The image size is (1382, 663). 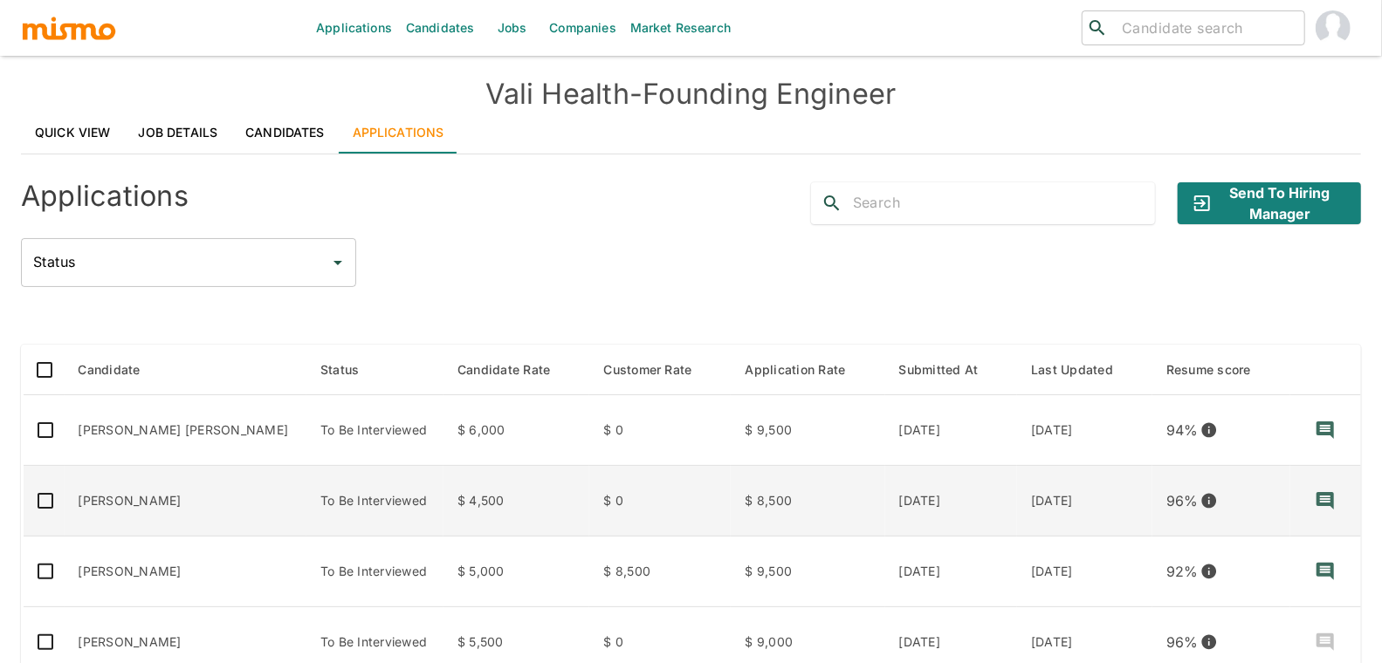 I want to click on span: Submitted At, so click(x=950, y=370).